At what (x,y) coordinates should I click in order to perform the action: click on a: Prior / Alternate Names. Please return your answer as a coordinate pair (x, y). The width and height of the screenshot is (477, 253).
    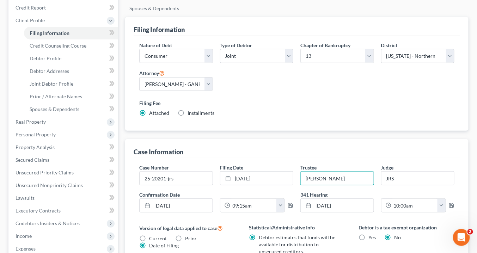
    Looking at the image, I should click on (71, 97).